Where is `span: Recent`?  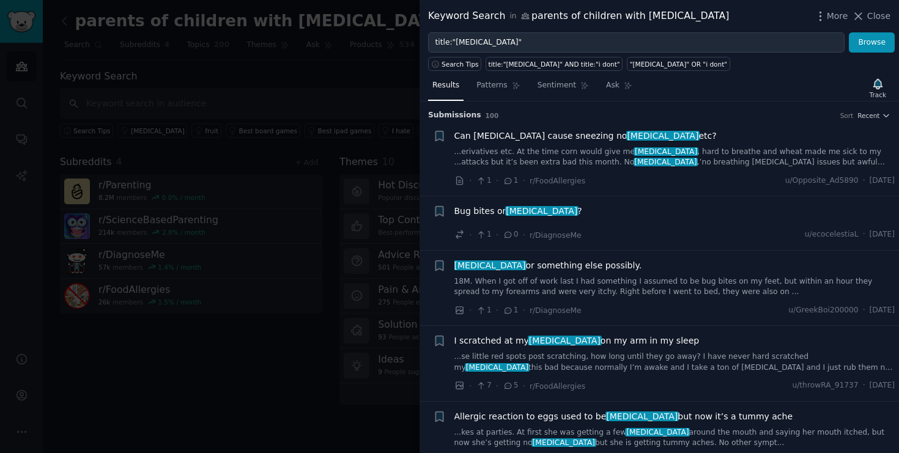 span: Recent is located at coordinates (868, 116).